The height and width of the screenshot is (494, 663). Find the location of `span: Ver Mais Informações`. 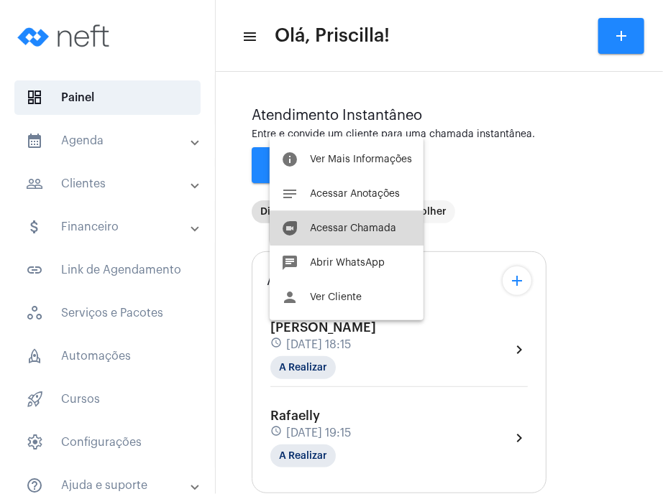

span: Ver Mais Informações is located at coordinates (361, 160).